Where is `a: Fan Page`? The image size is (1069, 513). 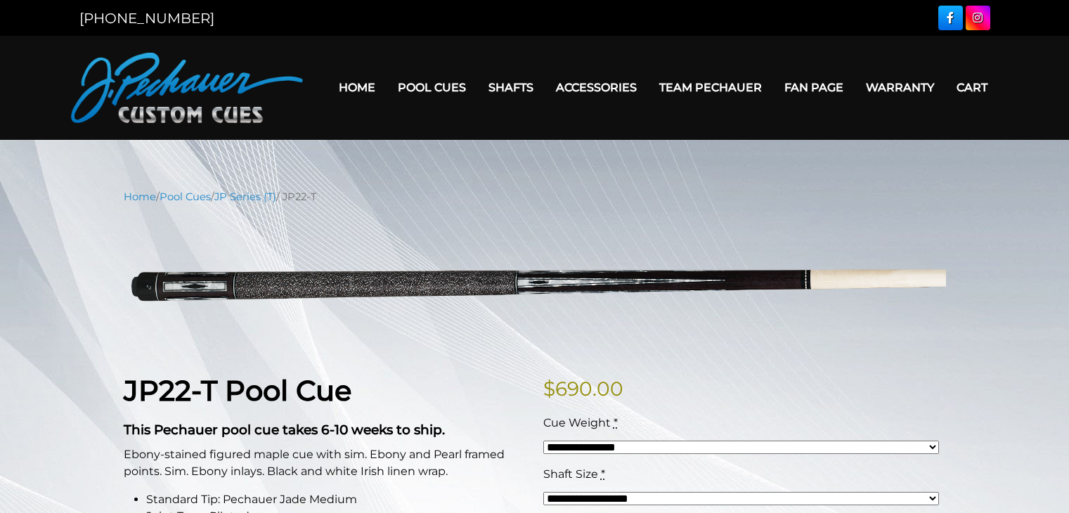
a: Fan Page is located at coordinates (814, 87).